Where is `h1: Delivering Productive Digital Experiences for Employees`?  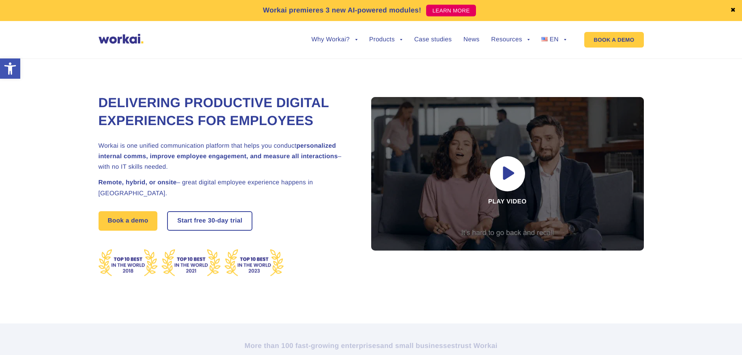 h1: Delivering Productive Digital Experiences for Employees is located at coordinates (225, 112).